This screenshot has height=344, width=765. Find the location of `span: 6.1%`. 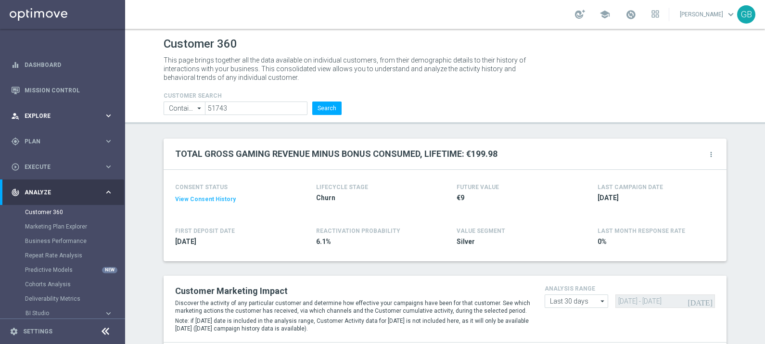

span: 6.1% is located at coordinates (372, 242).